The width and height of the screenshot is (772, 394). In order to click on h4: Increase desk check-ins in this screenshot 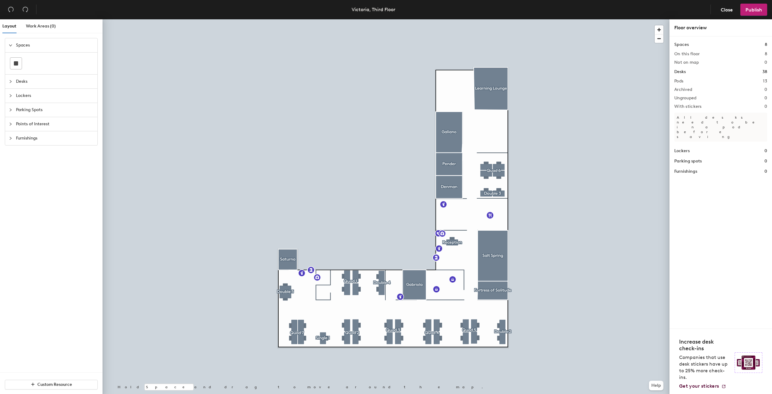, I will do `click(705, 345)`.